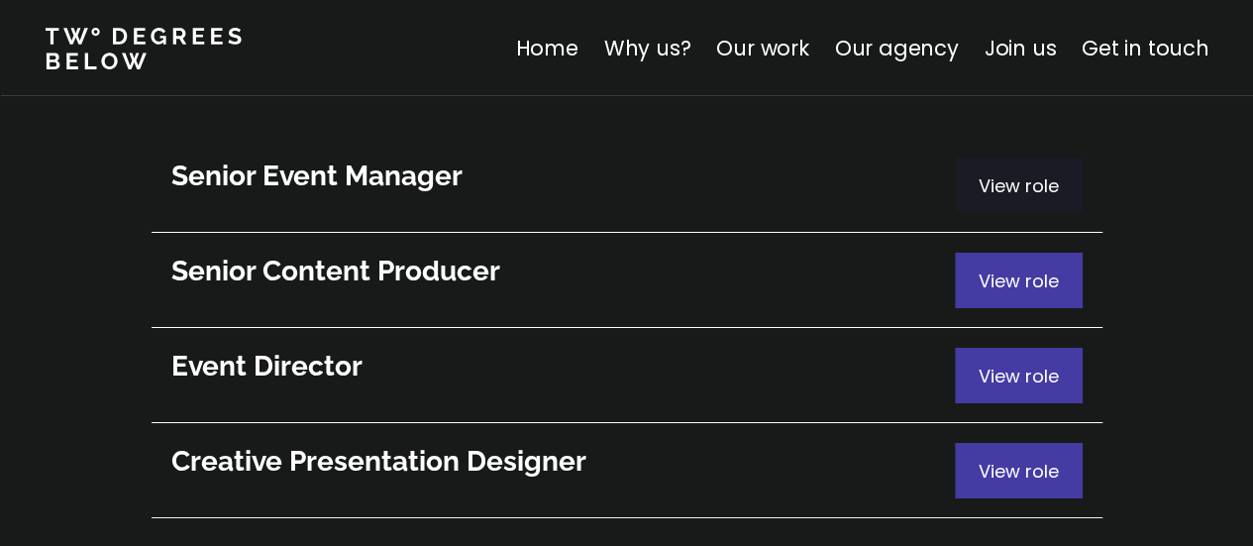 The height and width of the screenshot is (546, 1253). I want to click on a: Get in touch, so click(1145, 48).